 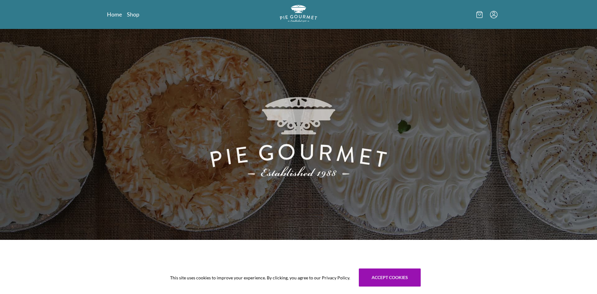 I want to click on a: Logo, so click(x=299, y=14).